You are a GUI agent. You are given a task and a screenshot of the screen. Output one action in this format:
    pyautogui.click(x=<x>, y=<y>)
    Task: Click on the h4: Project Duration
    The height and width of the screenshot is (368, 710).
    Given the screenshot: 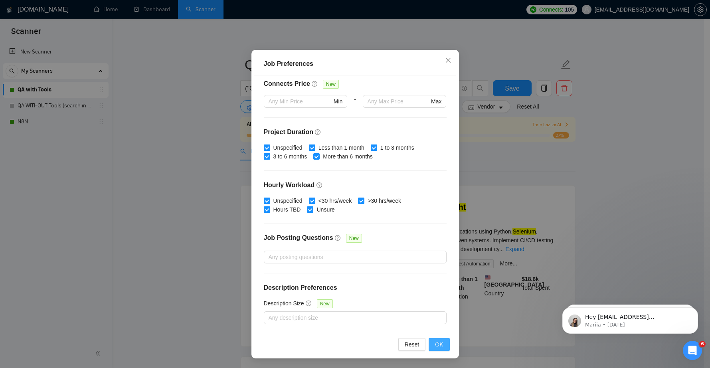 What is the action you would take?
    pyautogui.click(x=355, y=132)
    